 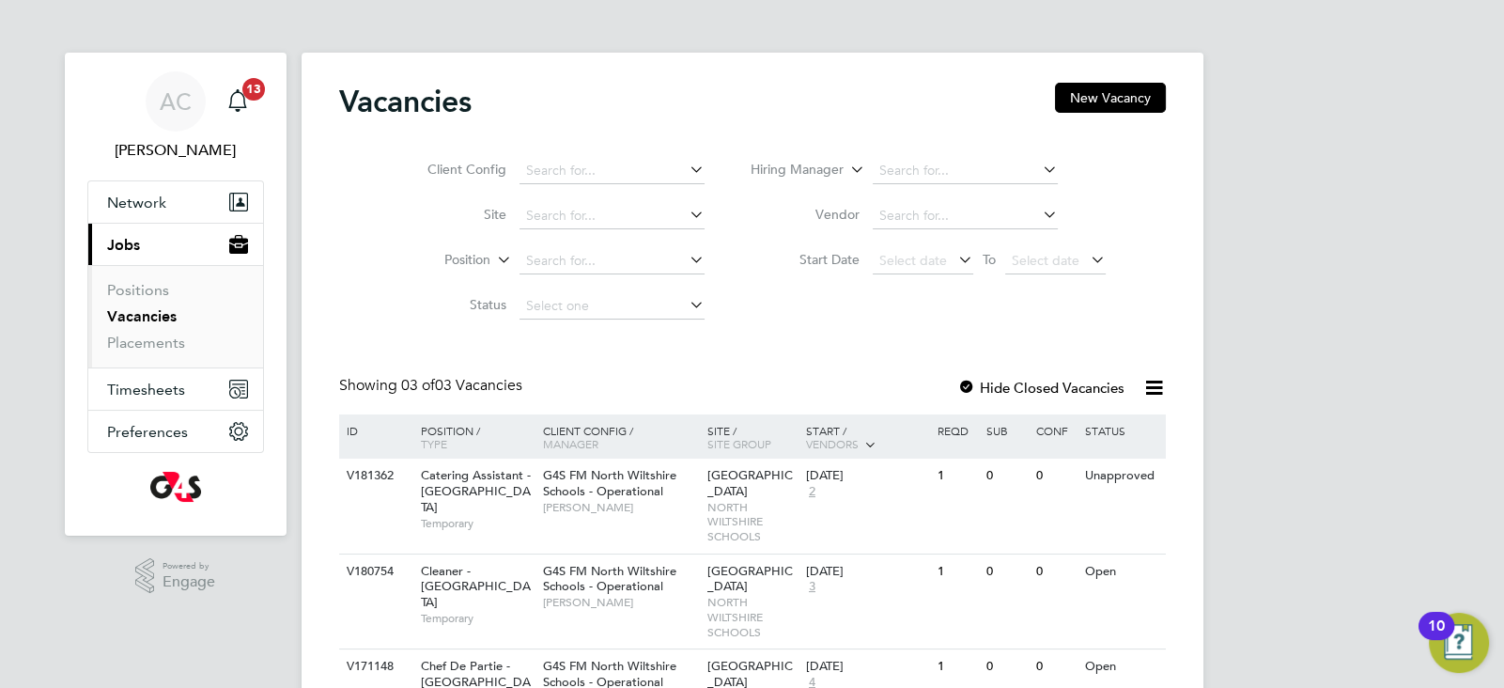 What do you see at coordinates (175, 576) in the screenshot?
I see `a: Powered byEngage` at bounding box center [175, 576].